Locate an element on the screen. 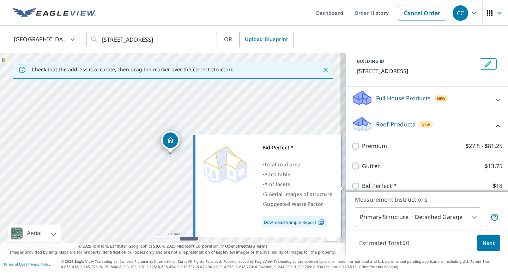 This screenshot has height=273, width=508. button: Edit building 1 is located at coordinates (488, 64).